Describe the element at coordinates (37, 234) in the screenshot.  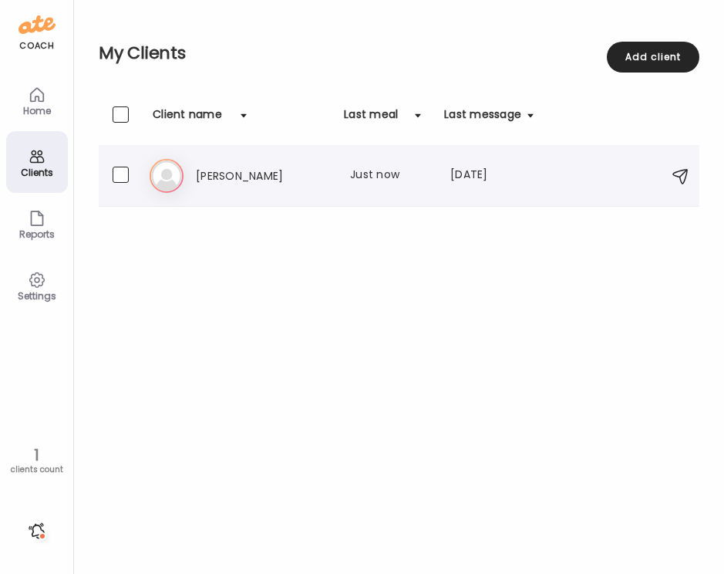
I see `div: Reports` at that location.